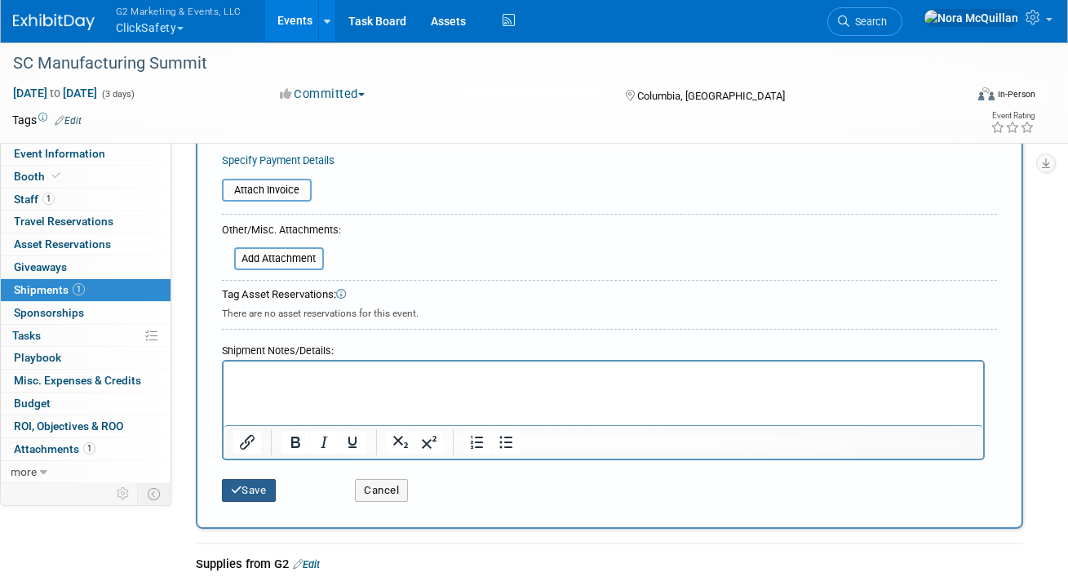 The width and height of the screenshot is (1068, 577). What do you see at coordinates (38, 358) in the screenshot?
I see `span: Playbook` at bounding box center [38, 358].